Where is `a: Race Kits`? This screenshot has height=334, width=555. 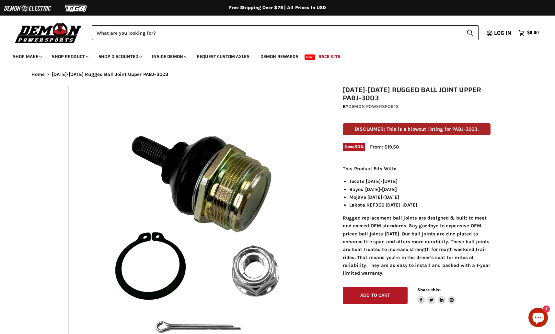 a: Race Kits is located at coordinates (329, 56).